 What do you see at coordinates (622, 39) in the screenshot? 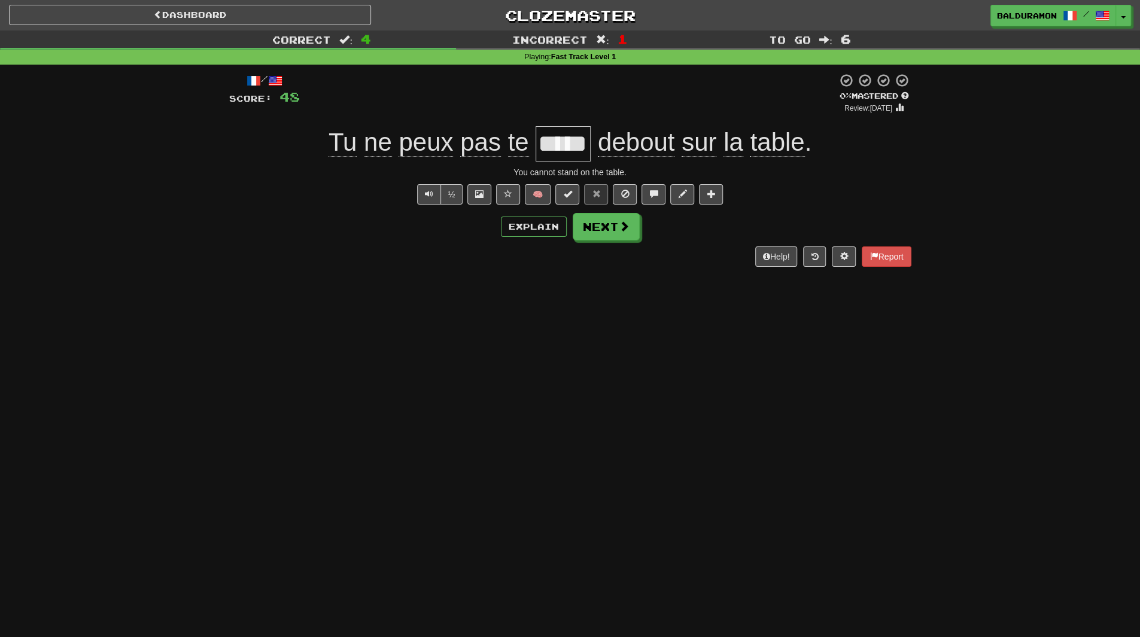
I see `span: 1` at bounding box center [622, 39].